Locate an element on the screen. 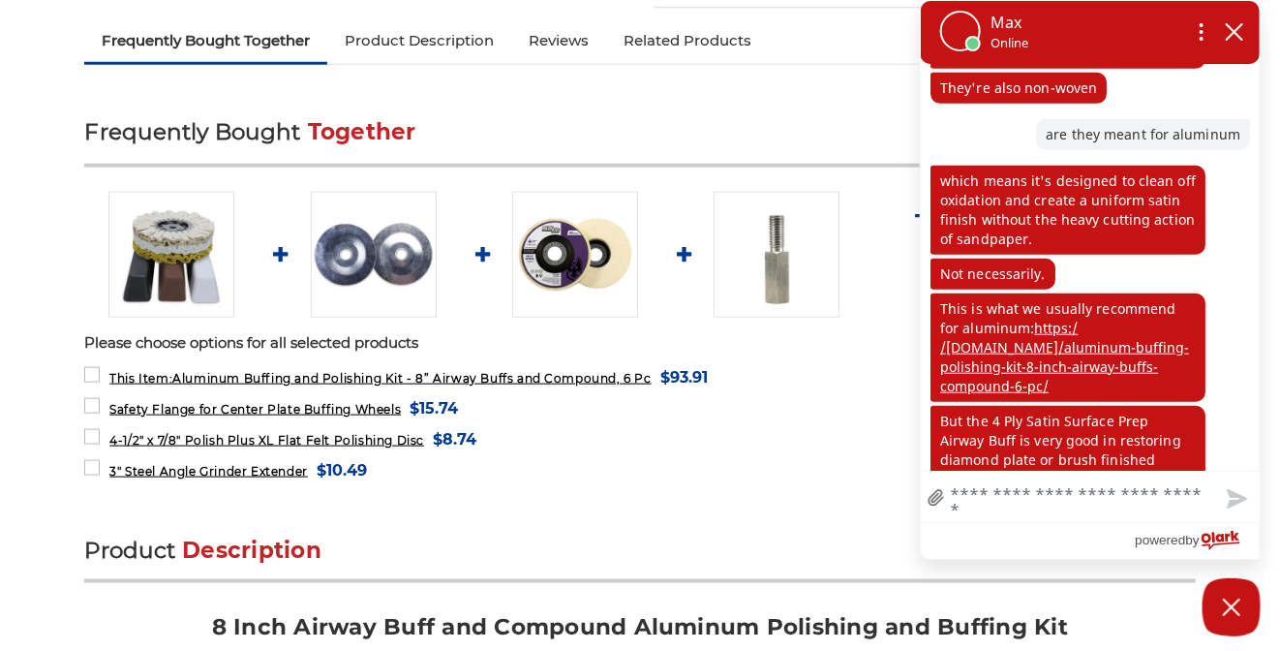  span: by is located at coordinates (1193, 540).